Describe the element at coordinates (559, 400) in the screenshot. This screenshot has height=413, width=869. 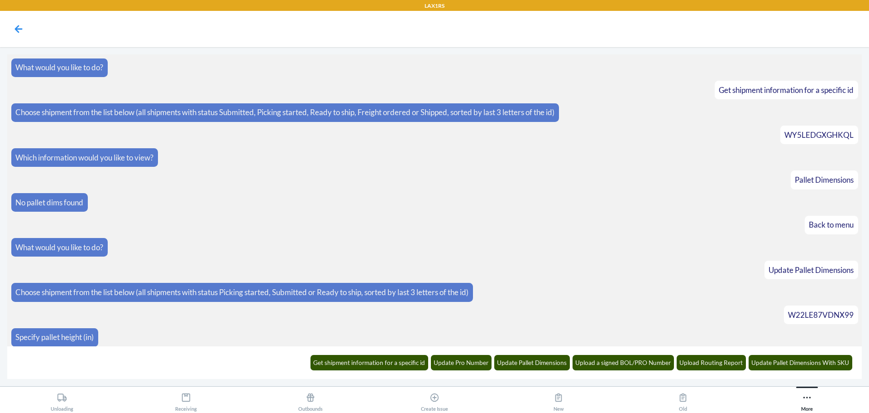
I see `div: New` at that location.